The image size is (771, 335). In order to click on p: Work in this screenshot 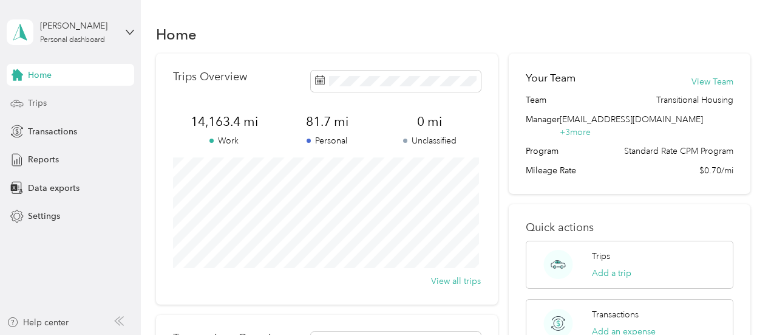, I will do `click(224, 140)`.